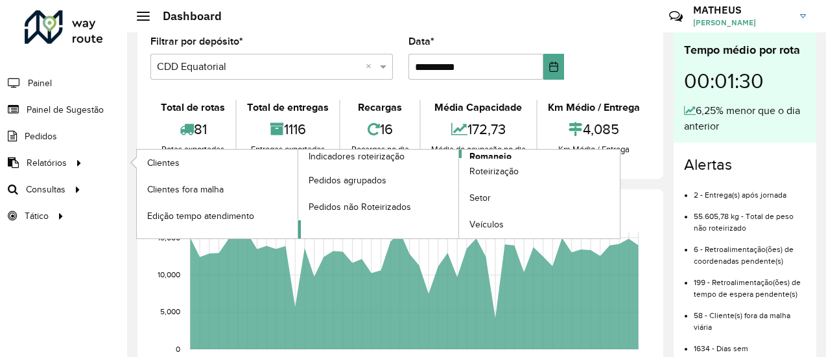  I want to click on div: 172,73, so click(479, 129).